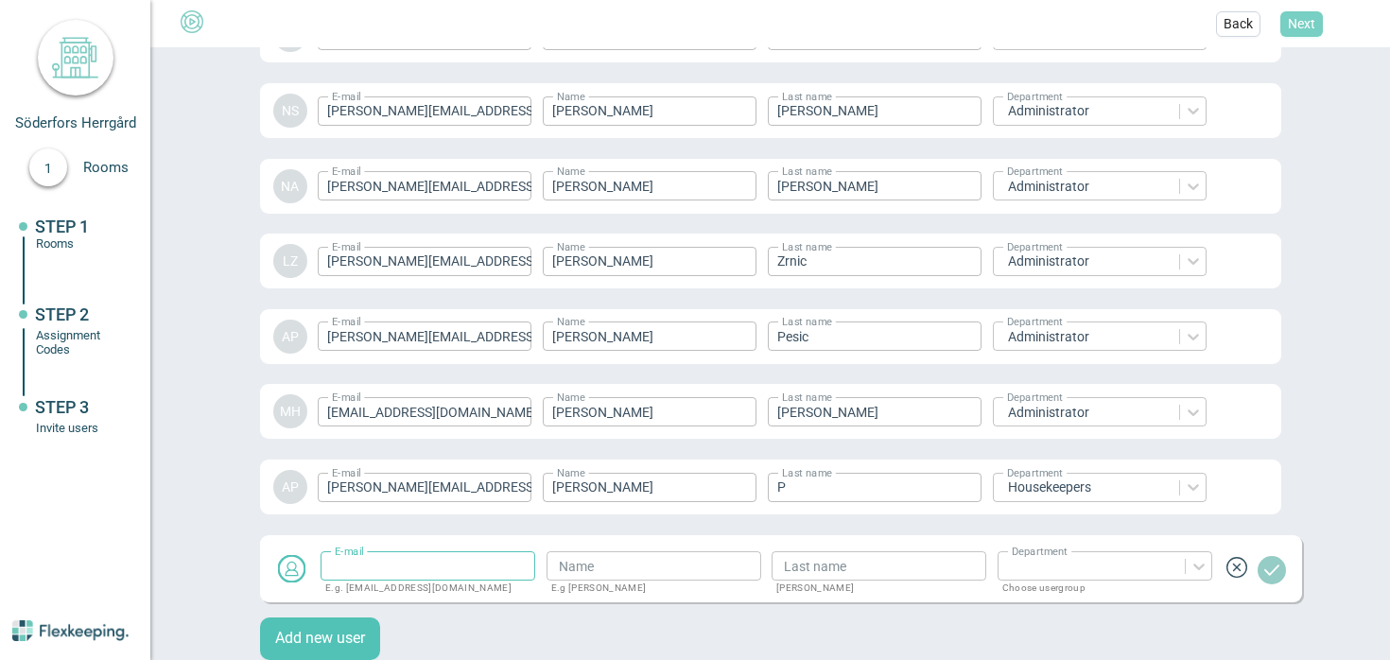 This screenshot has width=1390, height=660. Describe the element at coordinates (290, 111) in the screenshot. I see `div: NS` at that location.